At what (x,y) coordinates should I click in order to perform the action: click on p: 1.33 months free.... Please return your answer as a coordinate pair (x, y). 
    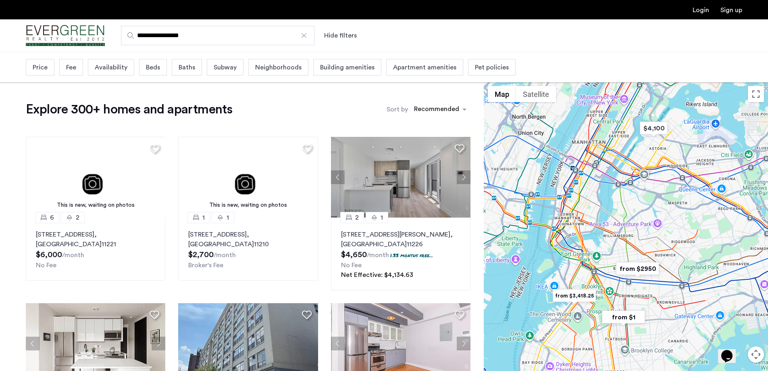
    Looking at the image, I should click on (412, 255).